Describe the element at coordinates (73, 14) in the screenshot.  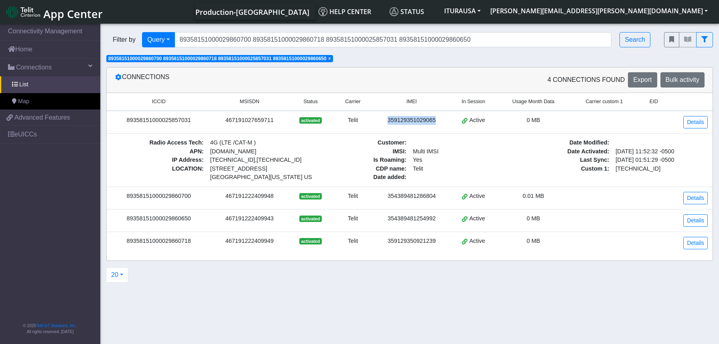
I see `span: App Center` at that location.